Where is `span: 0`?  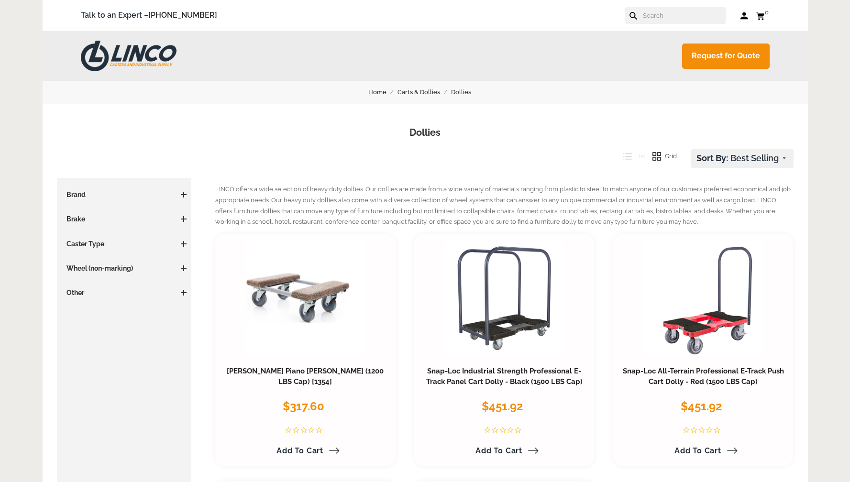 span: 0 is located at coordinates (767, 12).